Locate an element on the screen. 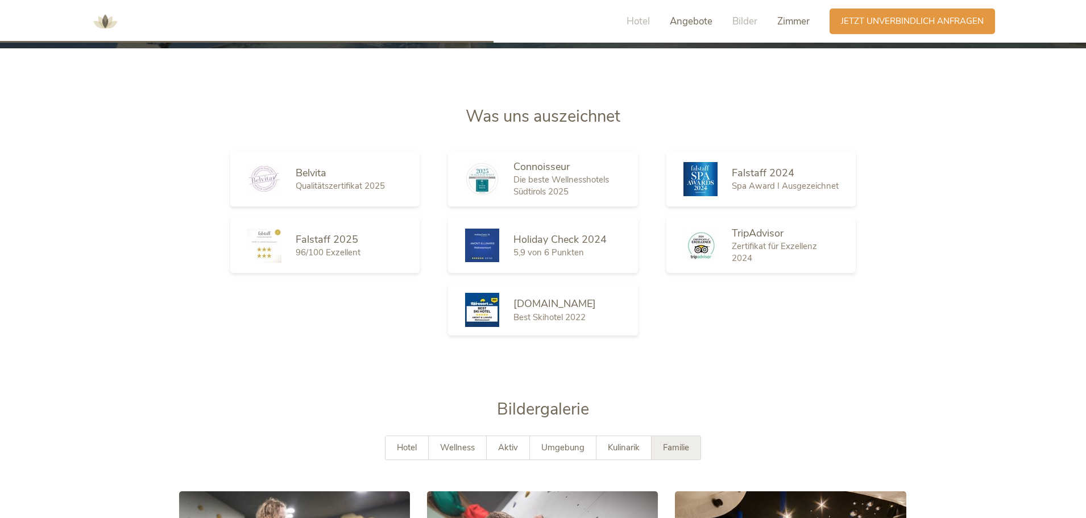 The image size is (1086, 518). span: Bildergalerie is located at coordinates (543, 409).